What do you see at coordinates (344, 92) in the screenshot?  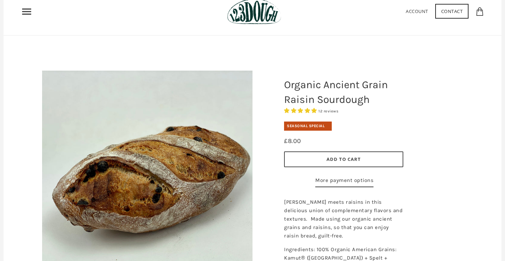 I see `h1: Organic Ancient Grain Raisin Sourdough` at bounding box center [344, 92].